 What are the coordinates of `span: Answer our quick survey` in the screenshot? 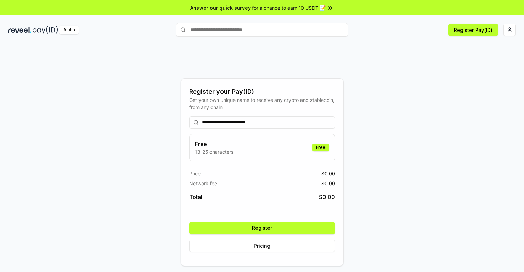 It's located at (221, 8).